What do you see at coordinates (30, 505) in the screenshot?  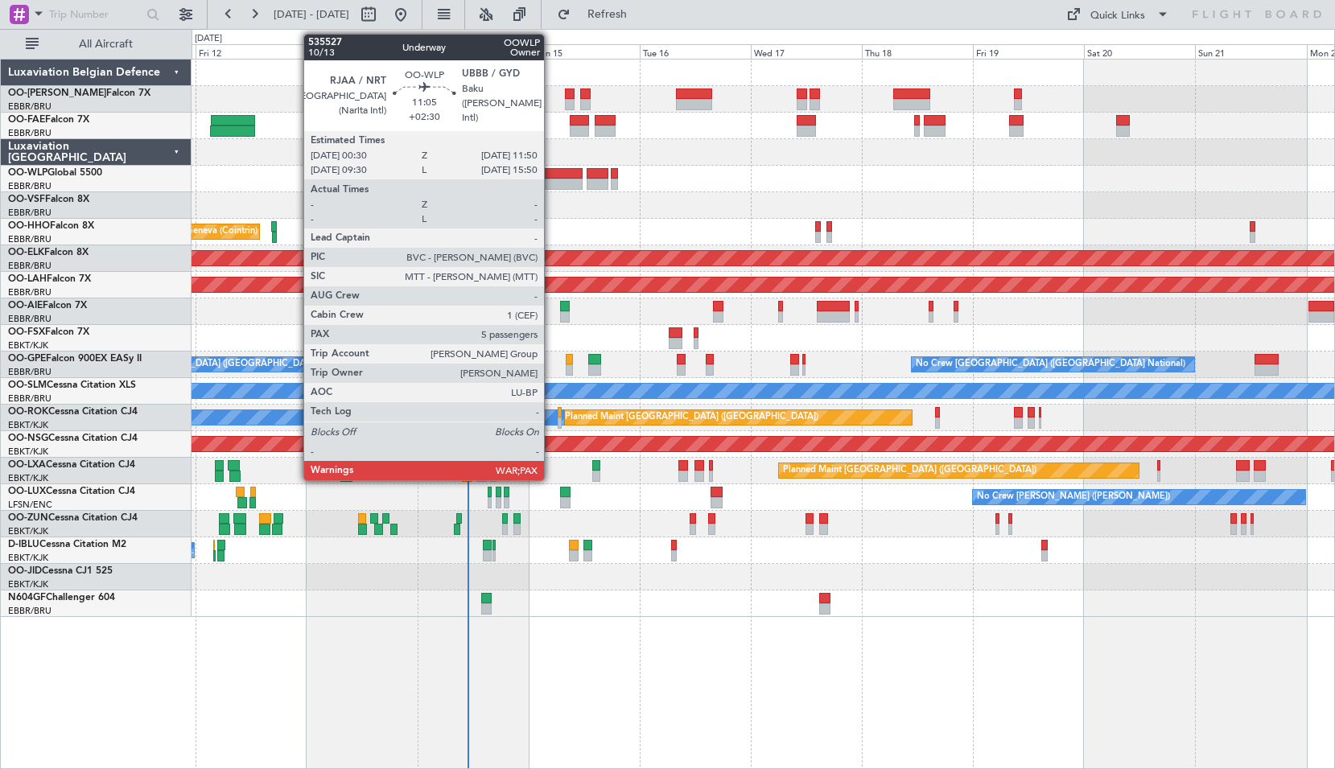 I see `a: LFSN/ENC` at bounding box center [30, 505].